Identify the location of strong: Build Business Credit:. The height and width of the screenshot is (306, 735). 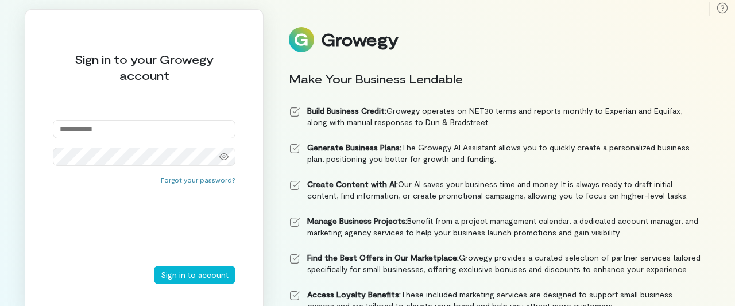
(347, 110).